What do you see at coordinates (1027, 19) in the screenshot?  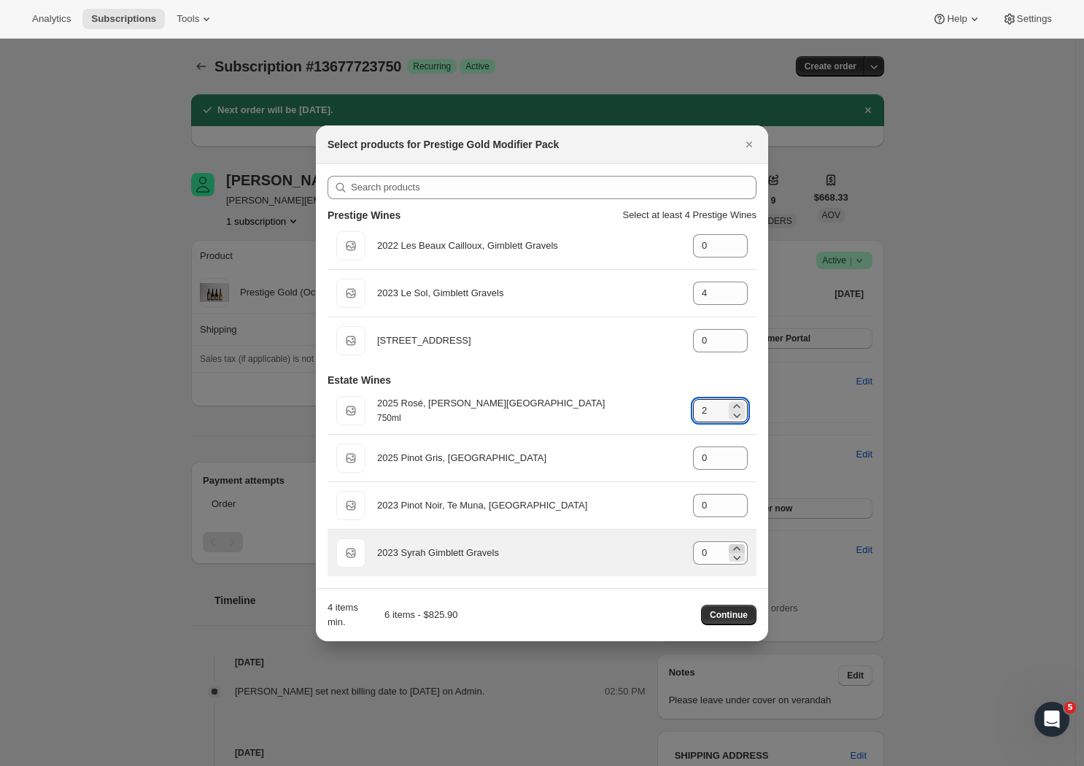 I see `button: Settings` at bounding box center [1027, 19].